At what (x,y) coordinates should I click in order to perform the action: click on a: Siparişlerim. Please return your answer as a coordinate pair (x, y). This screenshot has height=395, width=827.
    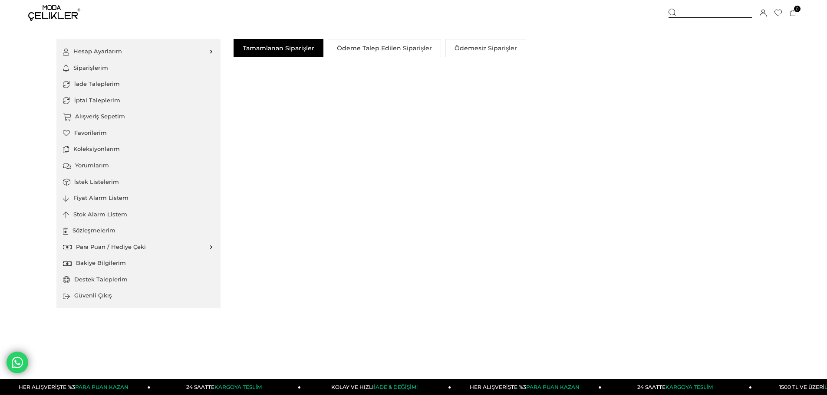
    Looking at the image, I should click on (138, 68).